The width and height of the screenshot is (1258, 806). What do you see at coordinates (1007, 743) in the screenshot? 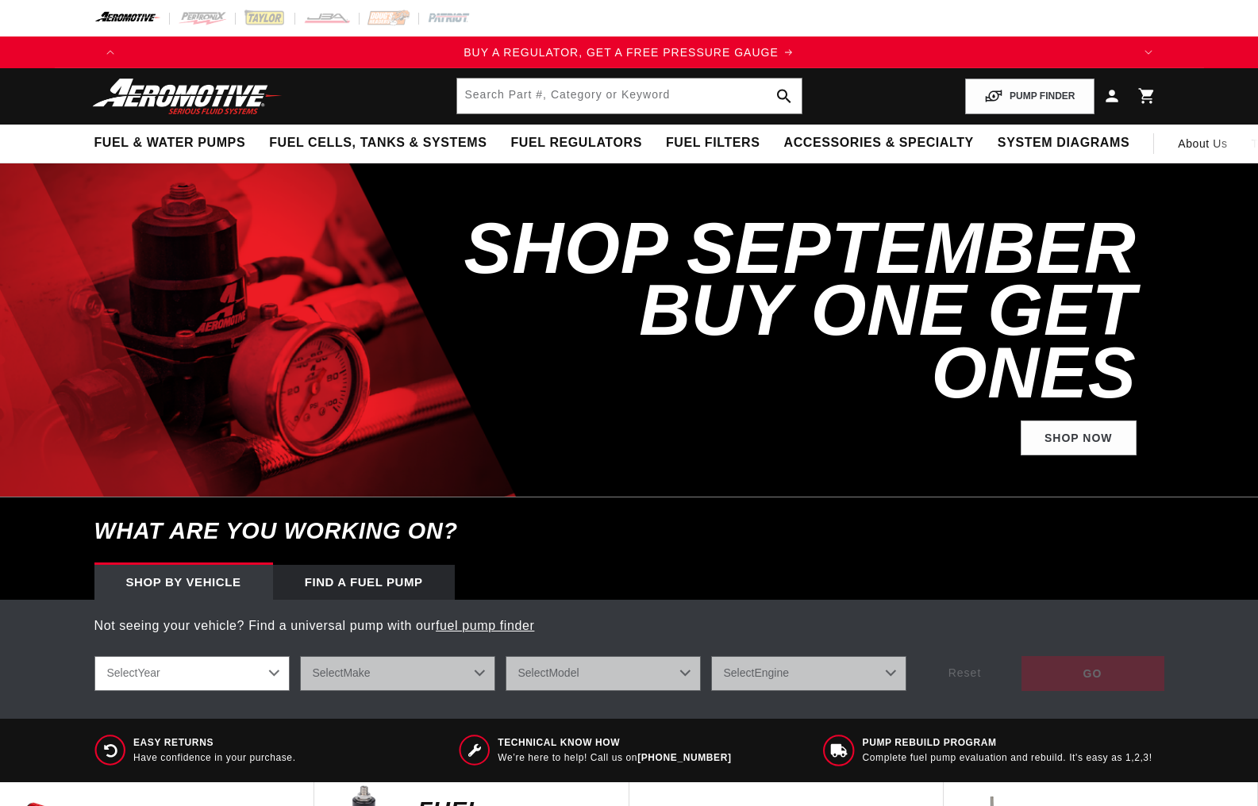
I see `span: Pump Rebuild program` at bounding box center [1007, 743].